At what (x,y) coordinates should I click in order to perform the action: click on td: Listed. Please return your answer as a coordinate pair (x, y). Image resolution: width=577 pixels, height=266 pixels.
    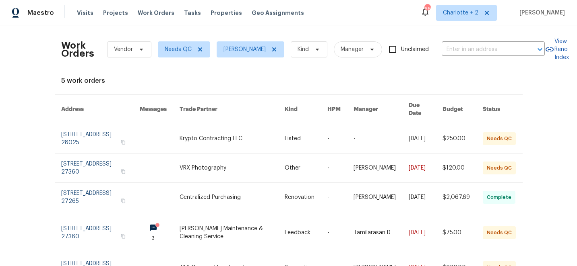
    Looking at the image, I should click on (299, 139).